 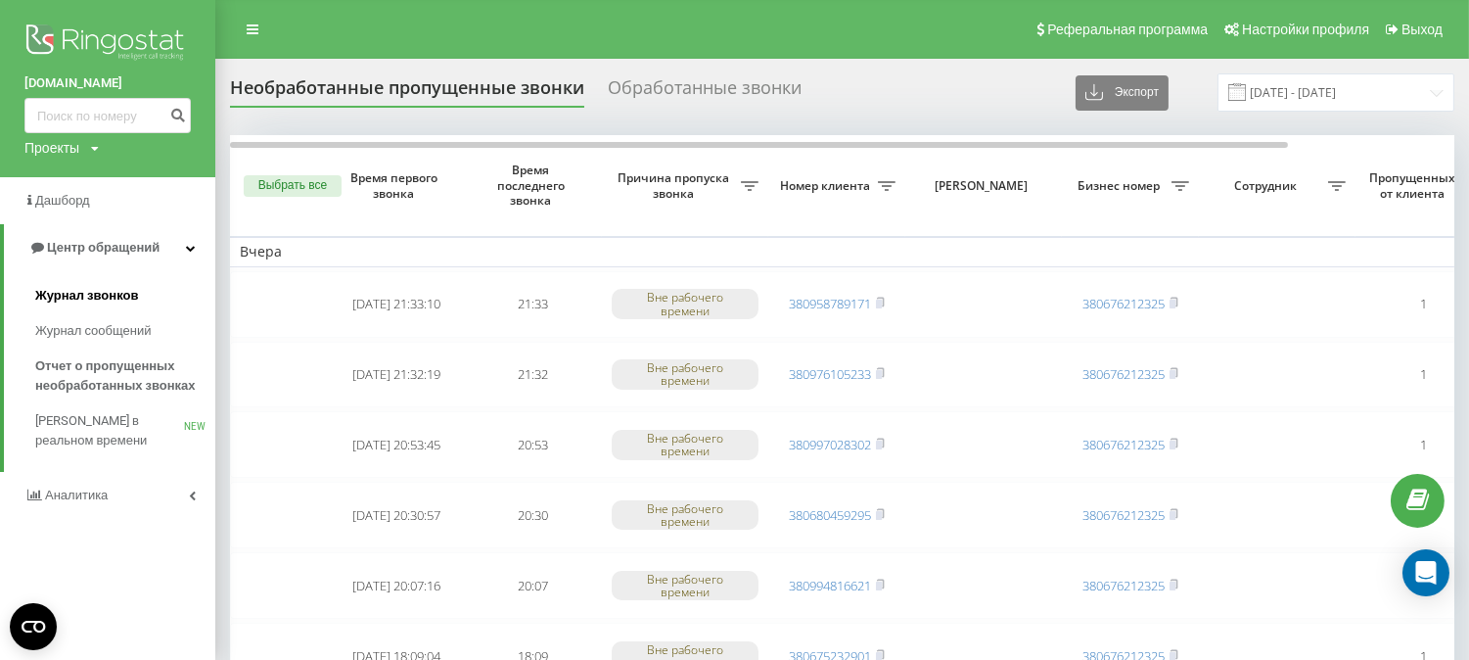 What do you see at coordinates (125, 296) in the screenshot?
I see `a: Журнал звонков` at bounding box center [125, 296].